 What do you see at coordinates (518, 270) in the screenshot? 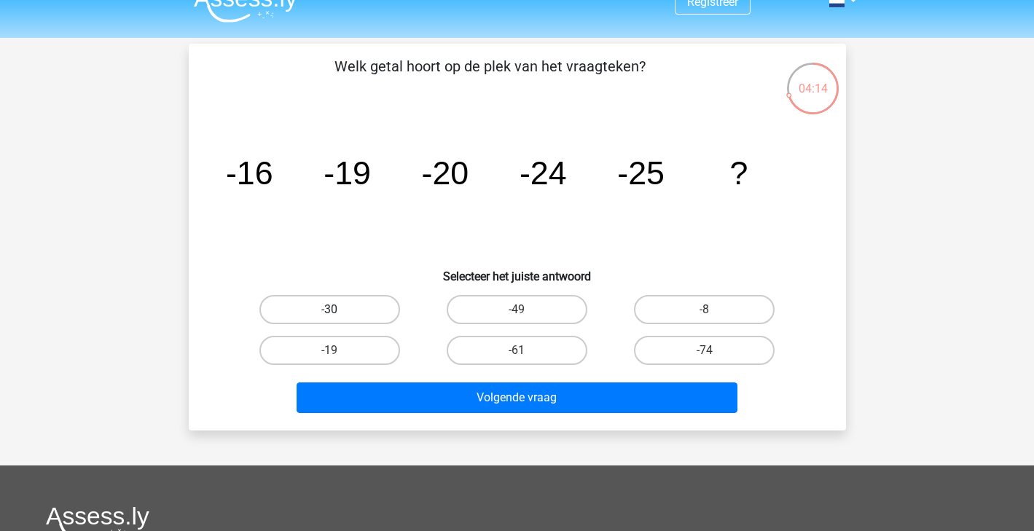
I see `h6: Selecteer het juiste antwoord` at bounding box center [518, 270].